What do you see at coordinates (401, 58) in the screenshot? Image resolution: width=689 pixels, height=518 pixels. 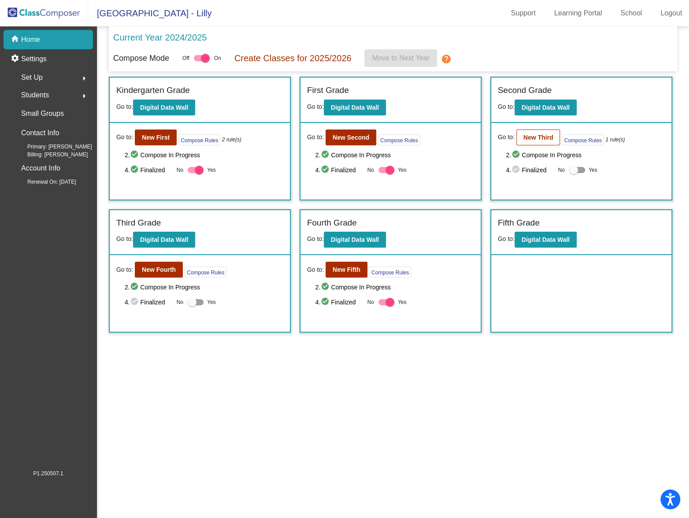 I see `span: Move to Next Year` at bounding box center [401, 58].